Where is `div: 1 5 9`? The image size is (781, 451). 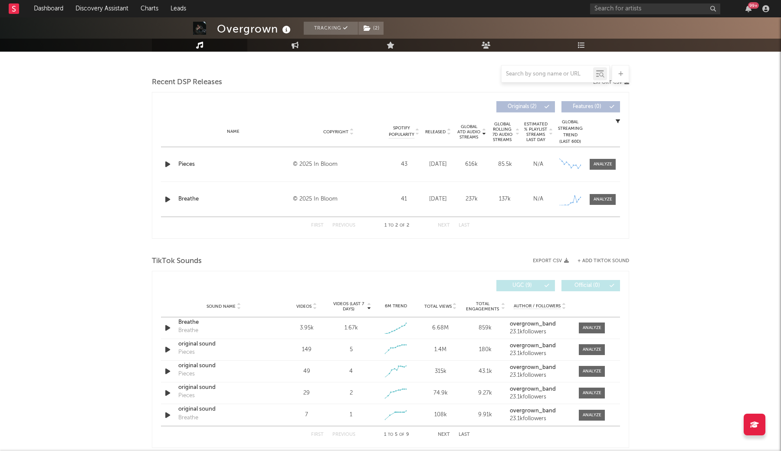
div: 1 5 9 is located at coordinates (397, 435).